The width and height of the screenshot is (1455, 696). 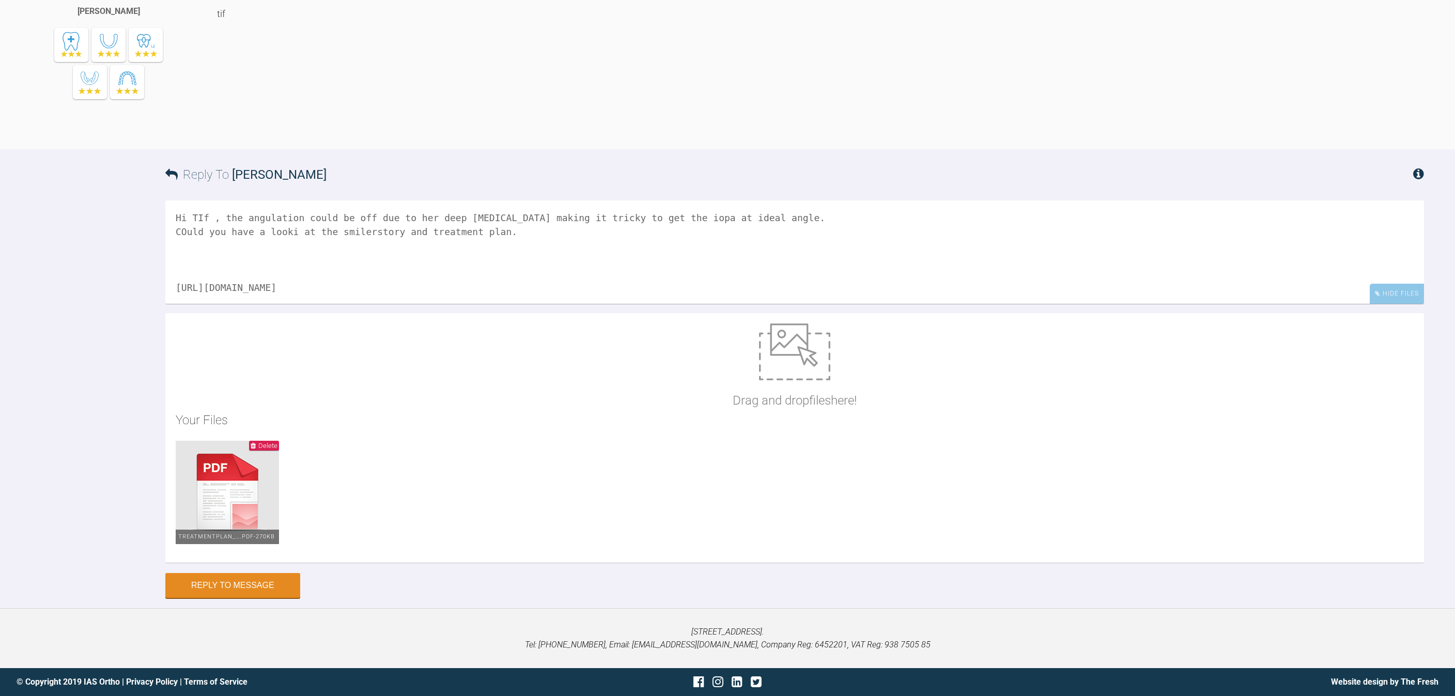 I want to click on span: Delete, so click(x=268, y=445).